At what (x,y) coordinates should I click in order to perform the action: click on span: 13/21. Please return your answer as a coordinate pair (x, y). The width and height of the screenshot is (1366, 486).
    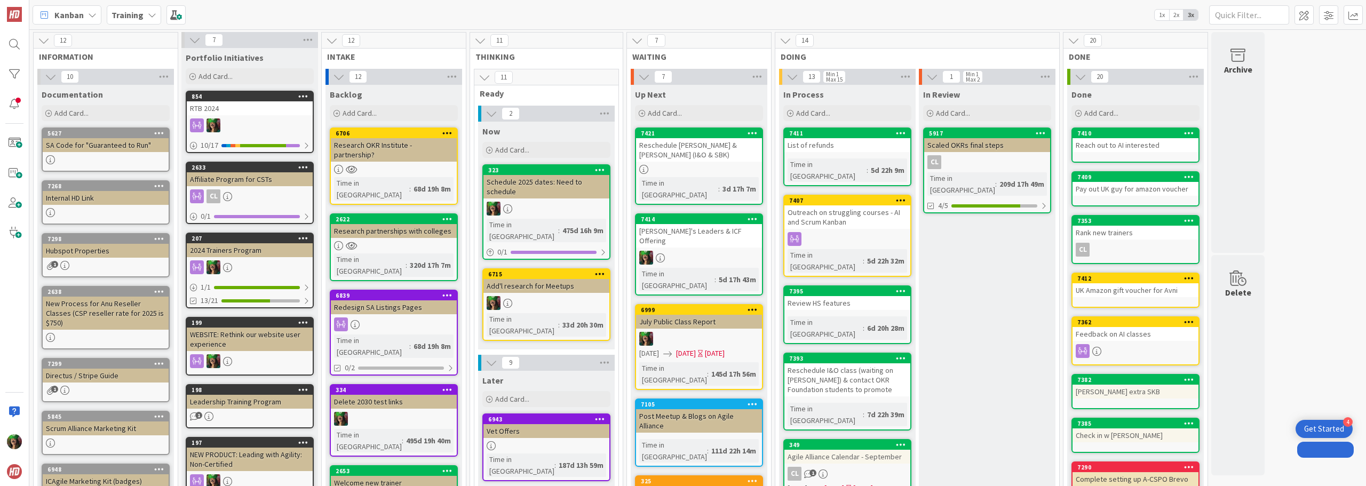
    Looking at the image, I should click on (209, 300).